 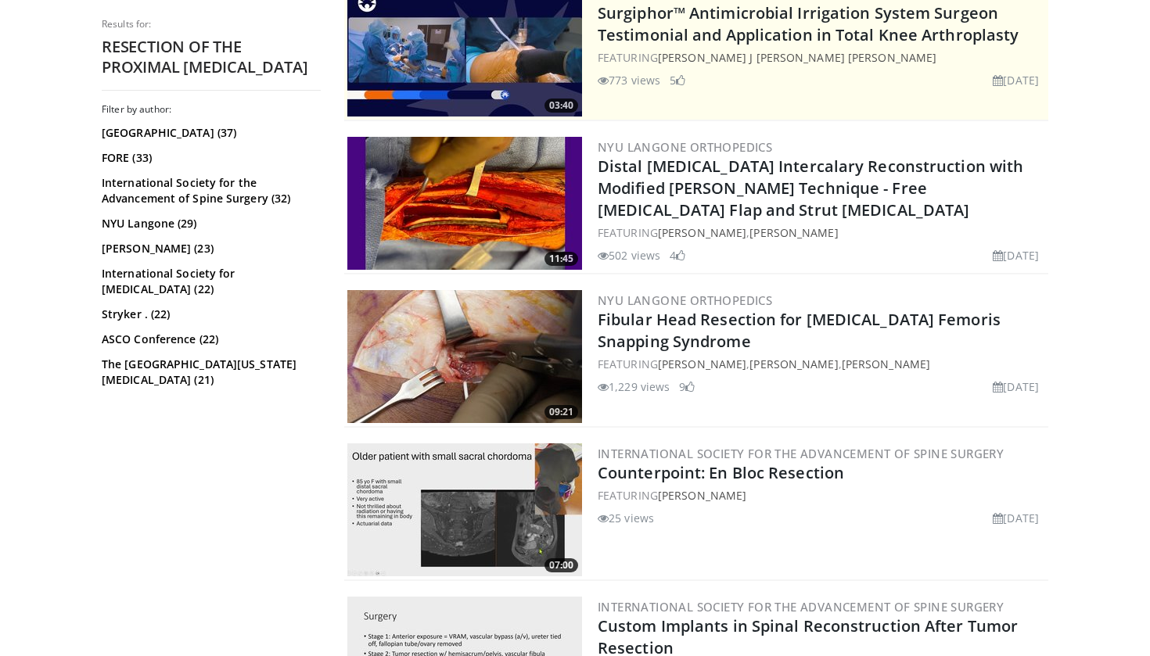 What do you see at coordinates (561, 412) in the screenshot?
I see `span: 09:21` at bounding box center [561, 412].